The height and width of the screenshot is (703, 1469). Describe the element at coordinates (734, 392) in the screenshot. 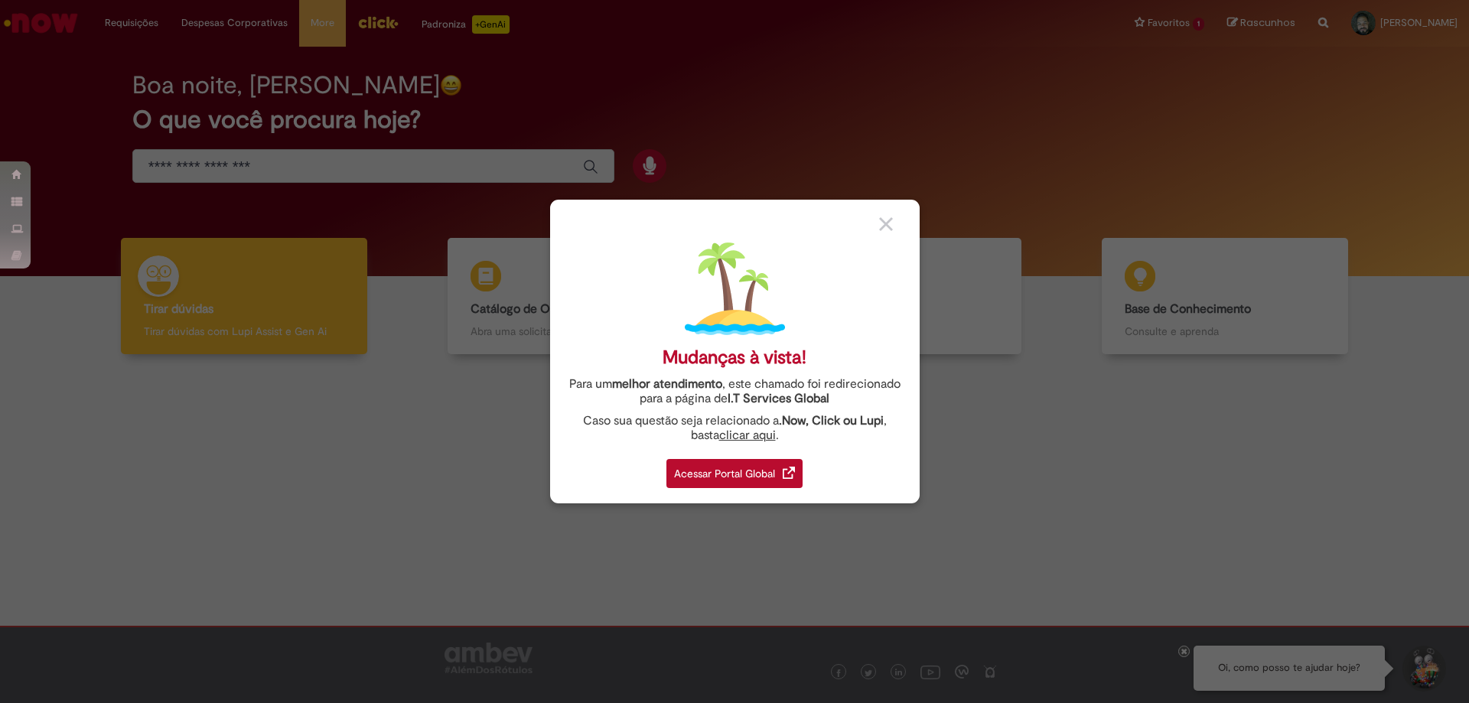

I see `div: Para um , este chamado foi redirecionado para a página de` at that location.